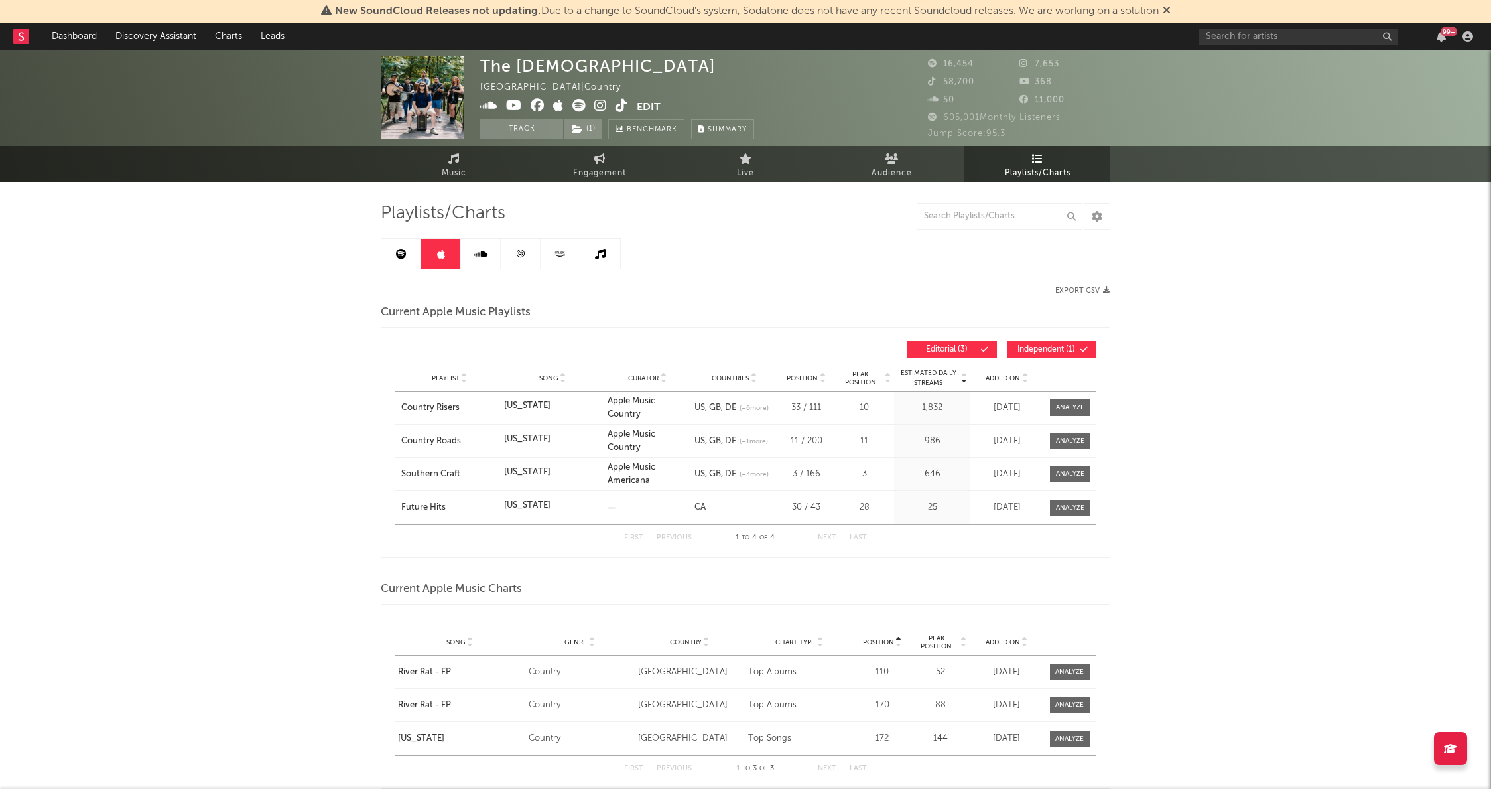 Image resolution: width=1491 pixels, height=789 pixels. Describe the element at coordinates (932, 441) in the screenshot. I see `div: 986` at that location.